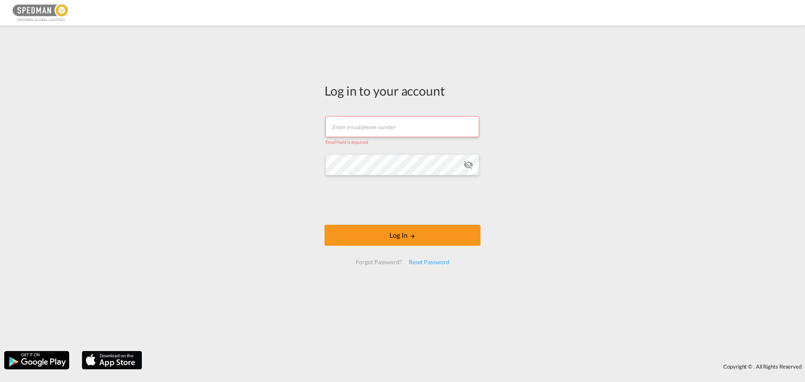  Describe the element at coordinates (112, 360) in the screenshot. I see `img: apple.png` at that location.